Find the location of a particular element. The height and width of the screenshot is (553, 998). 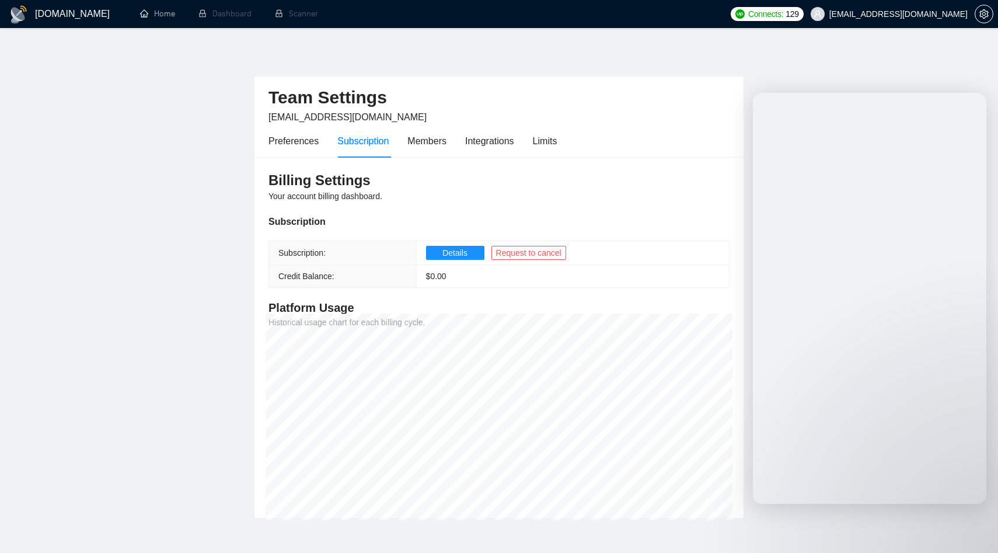

a: setting is located at coordinates (984, 14).